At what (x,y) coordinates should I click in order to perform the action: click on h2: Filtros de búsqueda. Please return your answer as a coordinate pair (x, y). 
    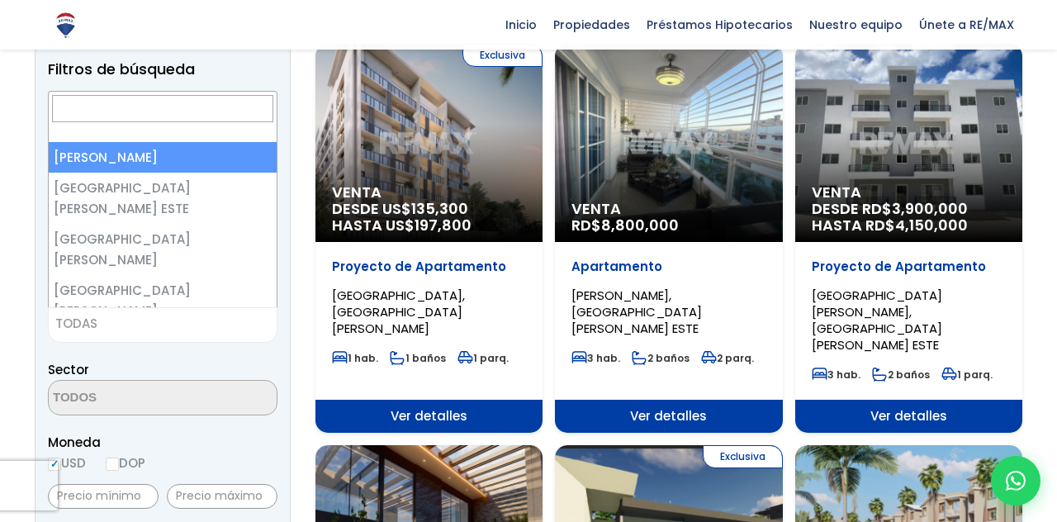
    Looking at the image, I should click on (163, 69).